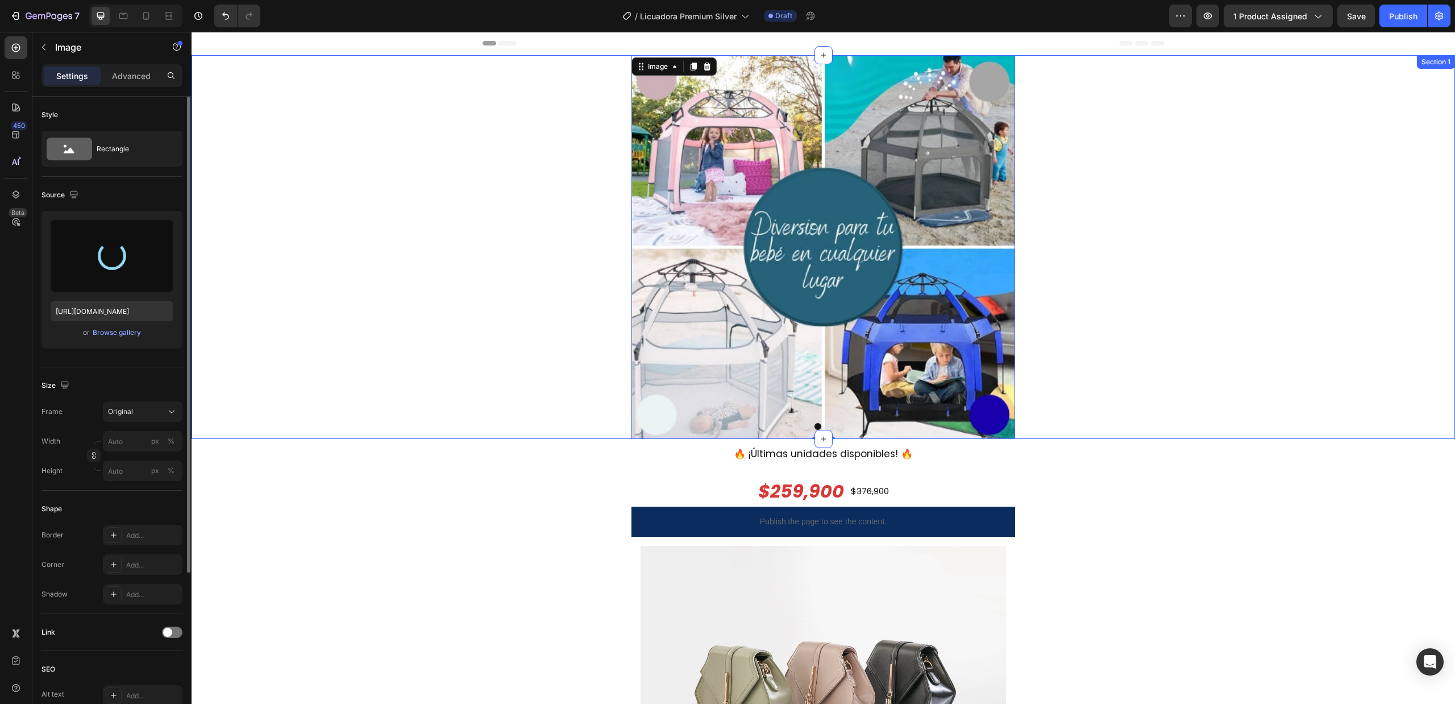  I want to click on div: Style, so click(49, 115).